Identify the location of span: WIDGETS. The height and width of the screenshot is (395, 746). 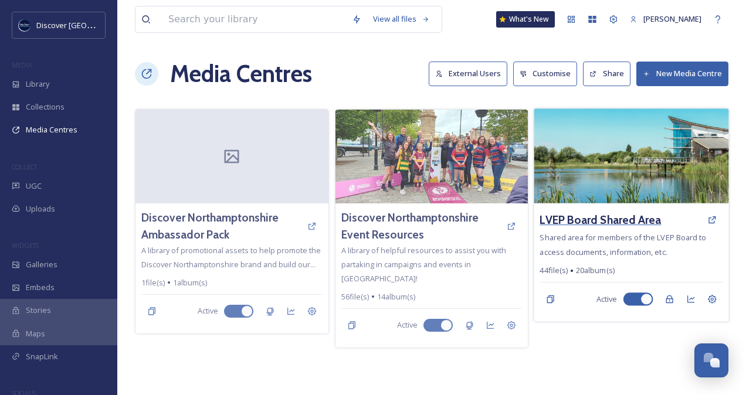
(25, 245).